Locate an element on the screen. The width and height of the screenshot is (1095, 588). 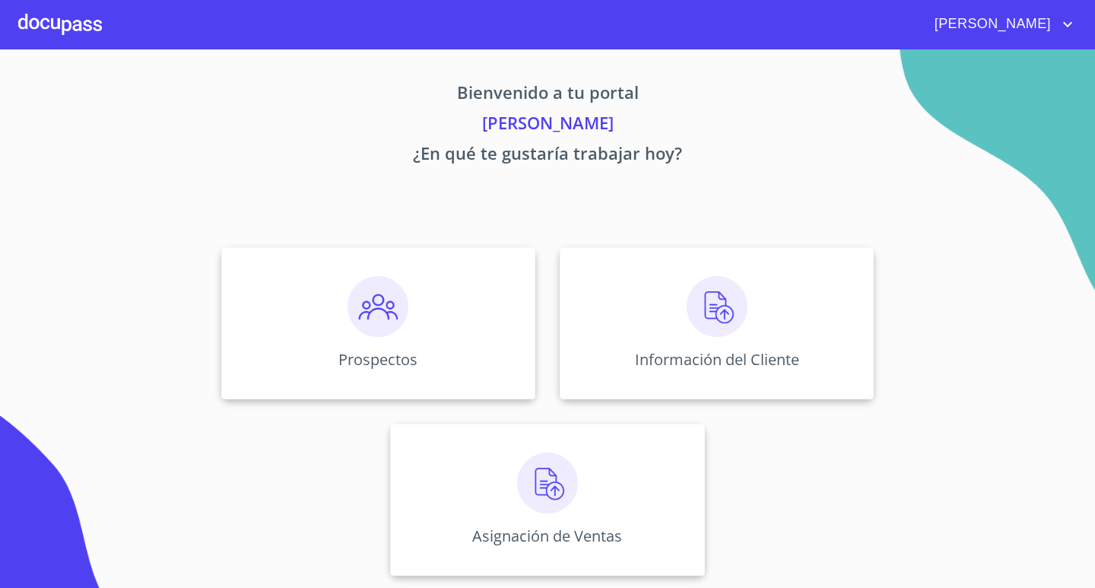
p: Información del Cliente is located at coordinates (717, 359).